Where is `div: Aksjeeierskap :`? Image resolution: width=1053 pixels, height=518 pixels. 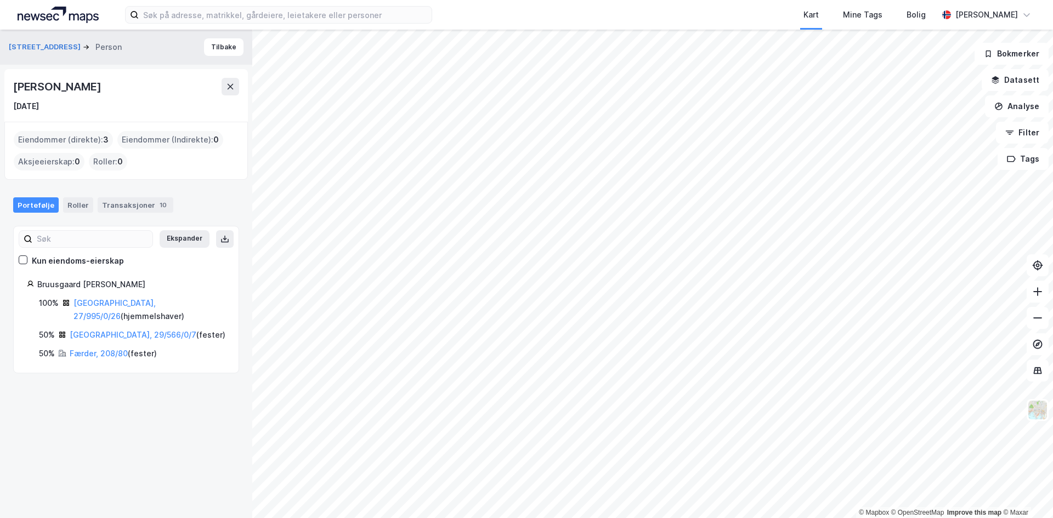
div: Aksjeeierskap : is located at coordinates (49, 162).